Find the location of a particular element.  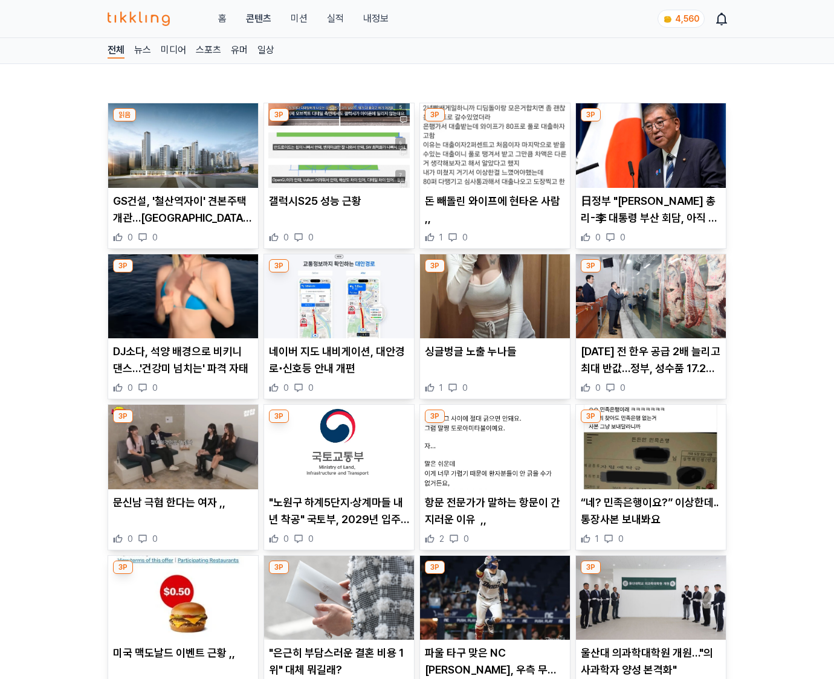

div: 3P 싱글벙글 노출 누나들 싱글벙글 노출 누나들 1 0 is located at coordinates (495, 327).